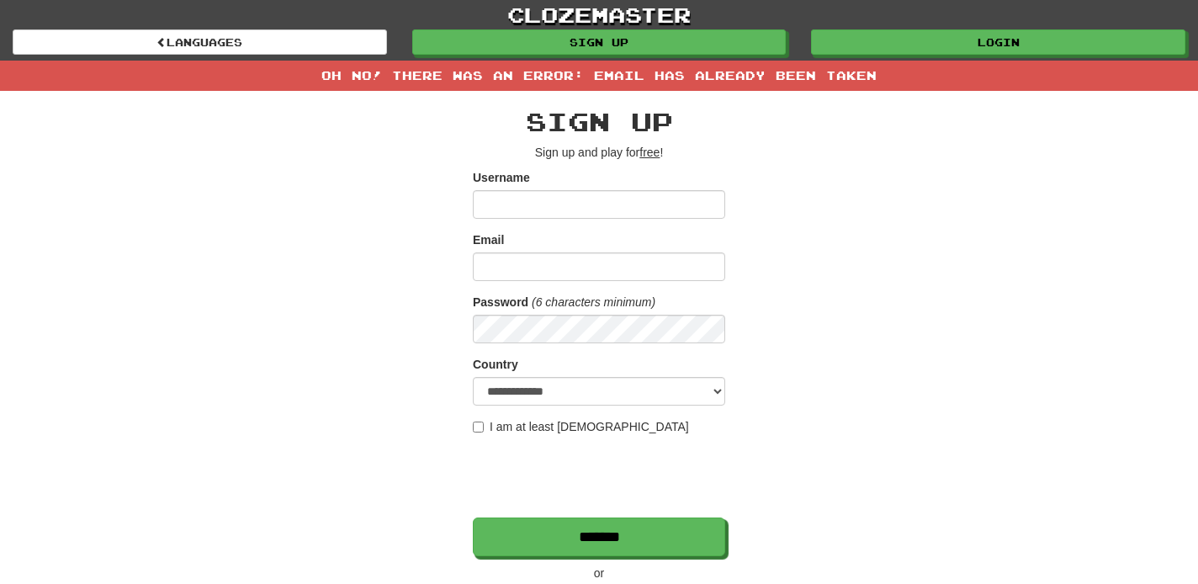 The height and width of the screenshot is (584, 1198). I want to click on u: free, so click(650, 152).